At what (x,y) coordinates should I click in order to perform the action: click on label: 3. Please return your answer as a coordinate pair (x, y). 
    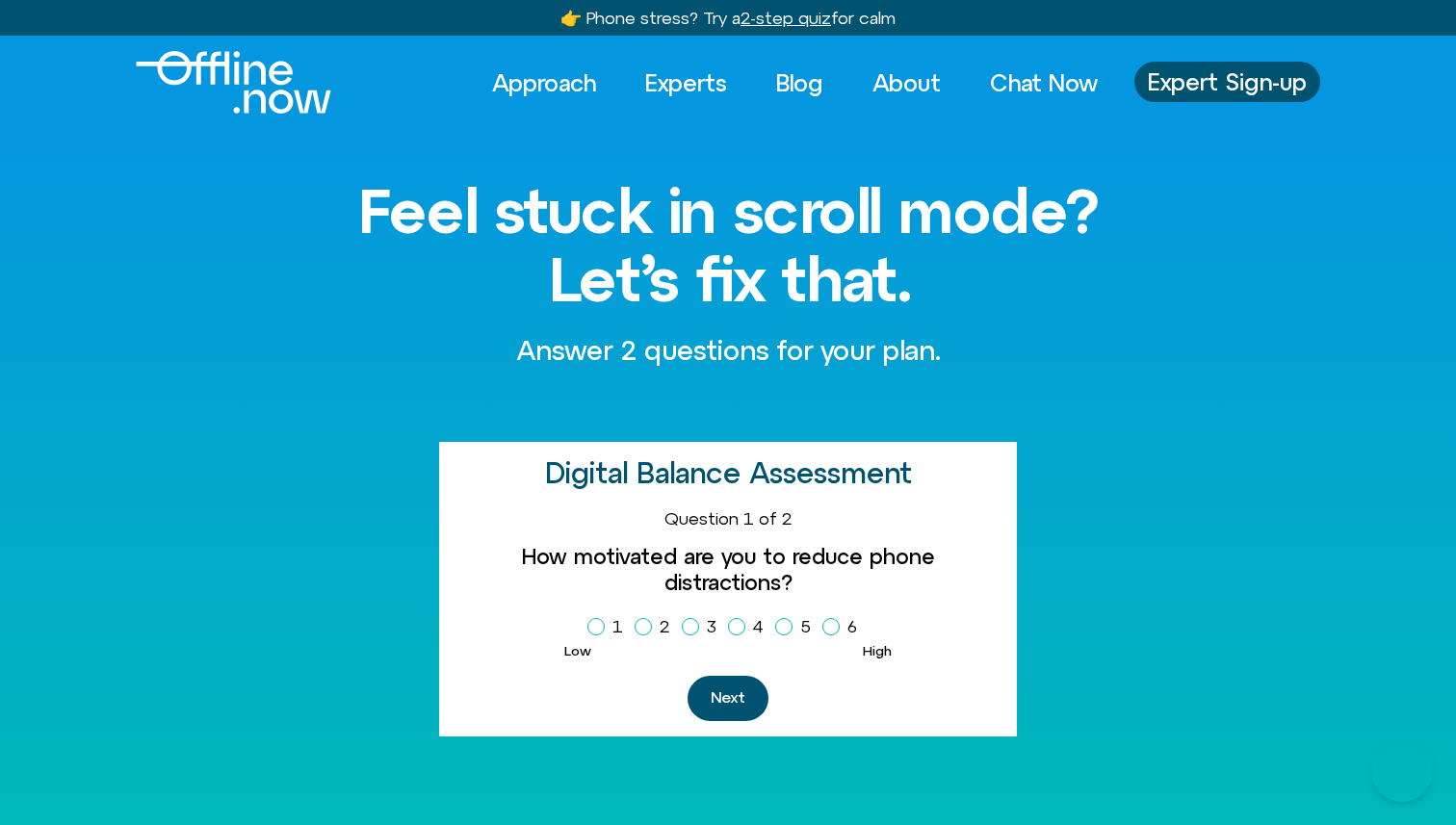
    Looking at the image, I should click on (703, 627).